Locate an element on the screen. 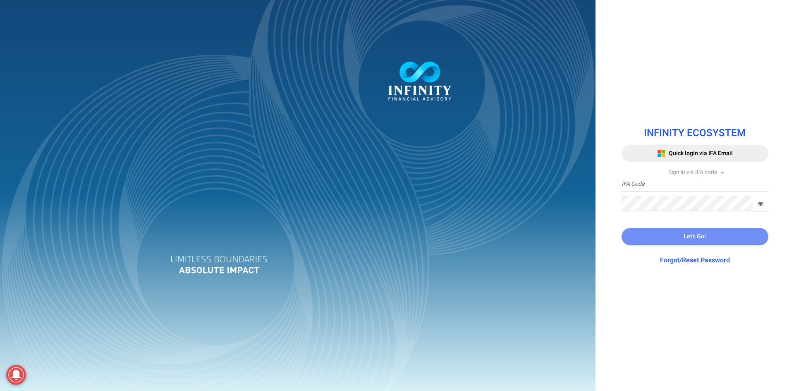  button: Let's Go! is located at coordinates (695, 237).